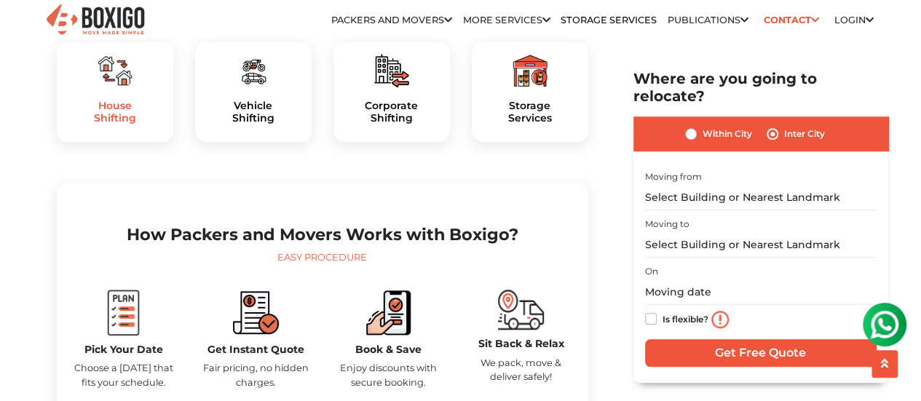  I want to click on h5: Get Instant Quote, so click(256, 350).